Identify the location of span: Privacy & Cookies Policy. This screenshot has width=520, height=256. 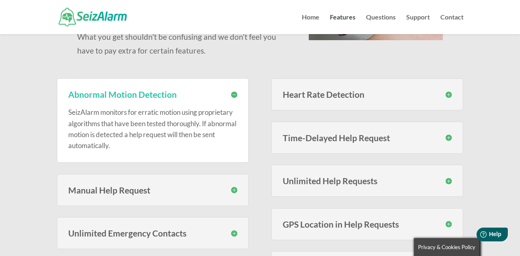
(446, 247).